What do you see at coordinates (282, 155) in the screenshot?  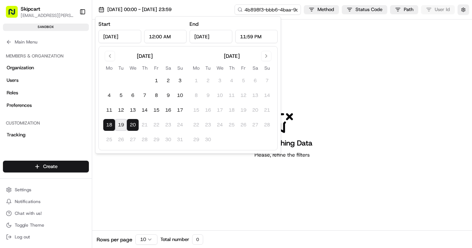 I see `span: Please, refine the filters` at bounding box center [282, 155].